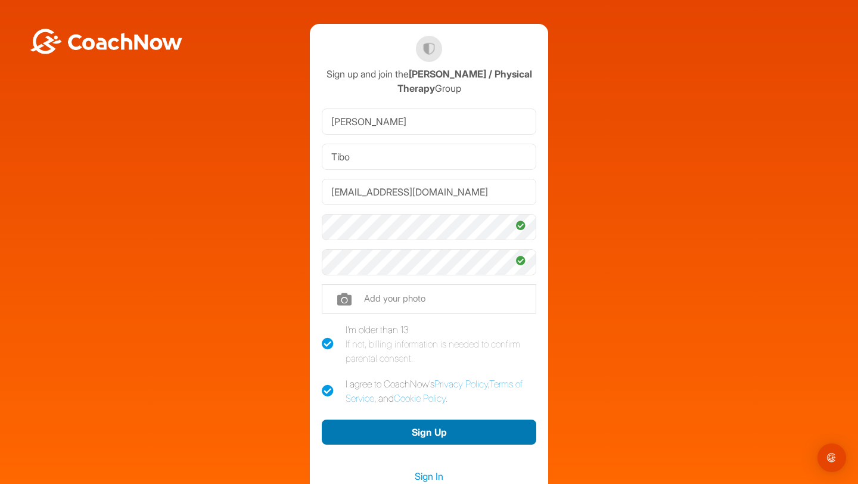  What do you see at coordinates (434, 391) in the screenshot?
I see `a: Terms of Service` at bounding box center [434, 391].